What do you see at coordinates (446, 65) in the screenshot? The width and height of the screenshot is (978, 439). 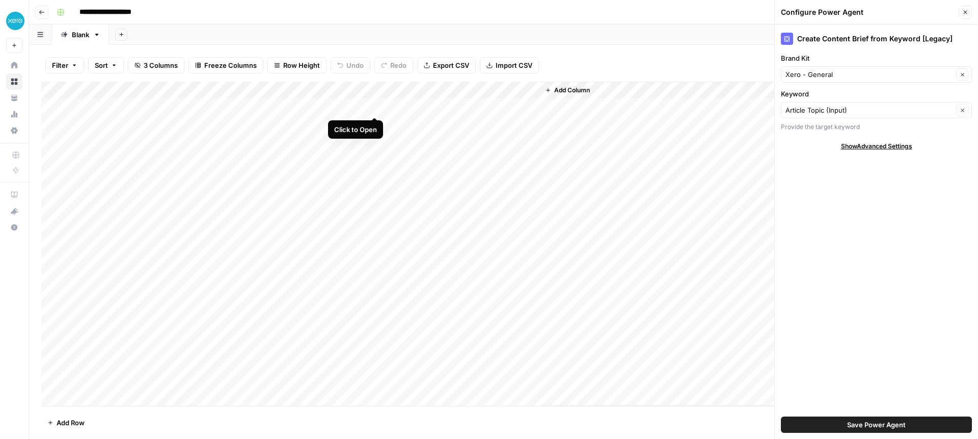 I see `button: Export CSV` at bounding box center [446, 65].